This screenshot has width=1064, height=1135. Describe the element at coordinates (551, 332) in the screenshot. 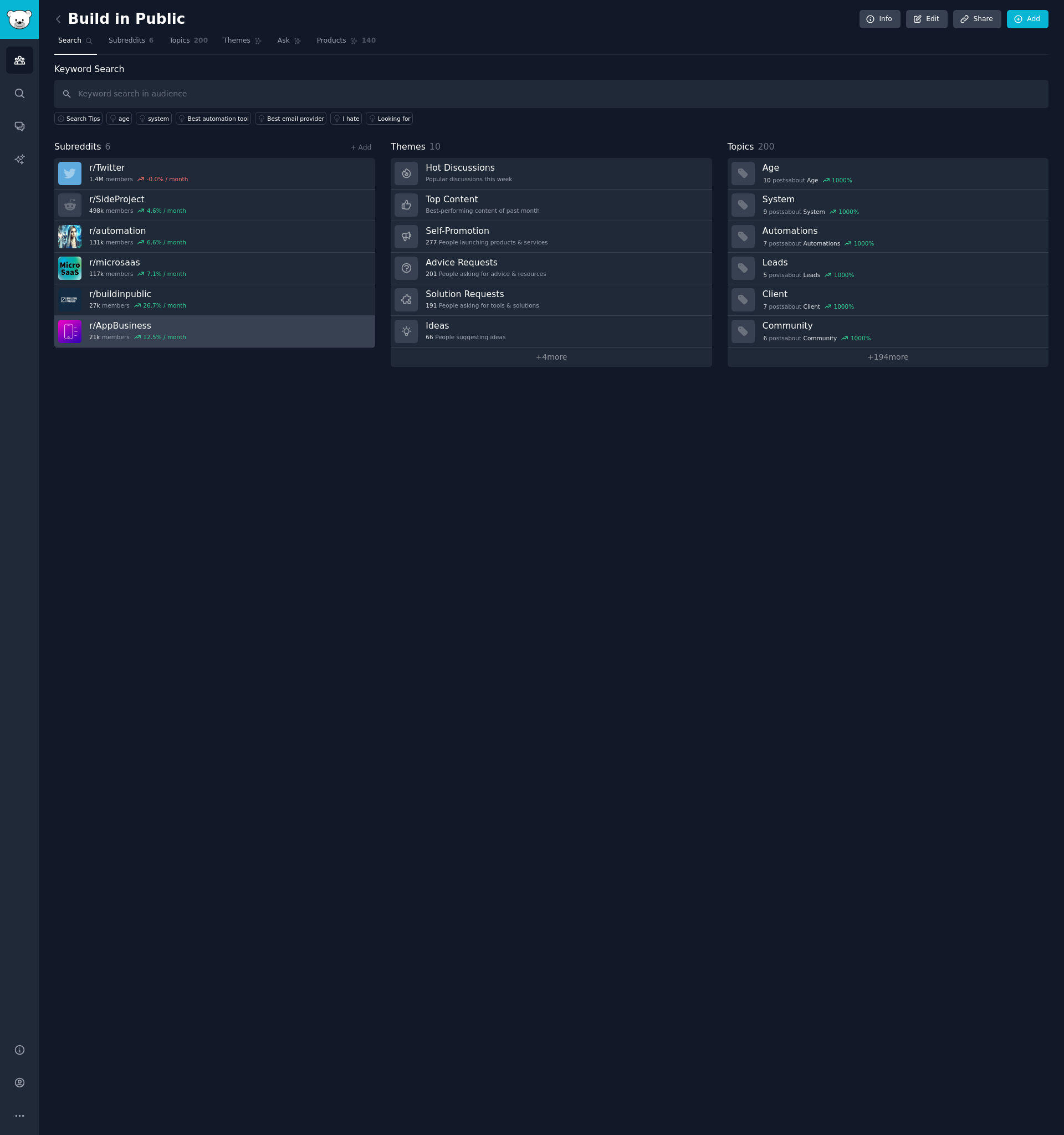

I see `a: Ideas66People suggesting ideas` at that location.